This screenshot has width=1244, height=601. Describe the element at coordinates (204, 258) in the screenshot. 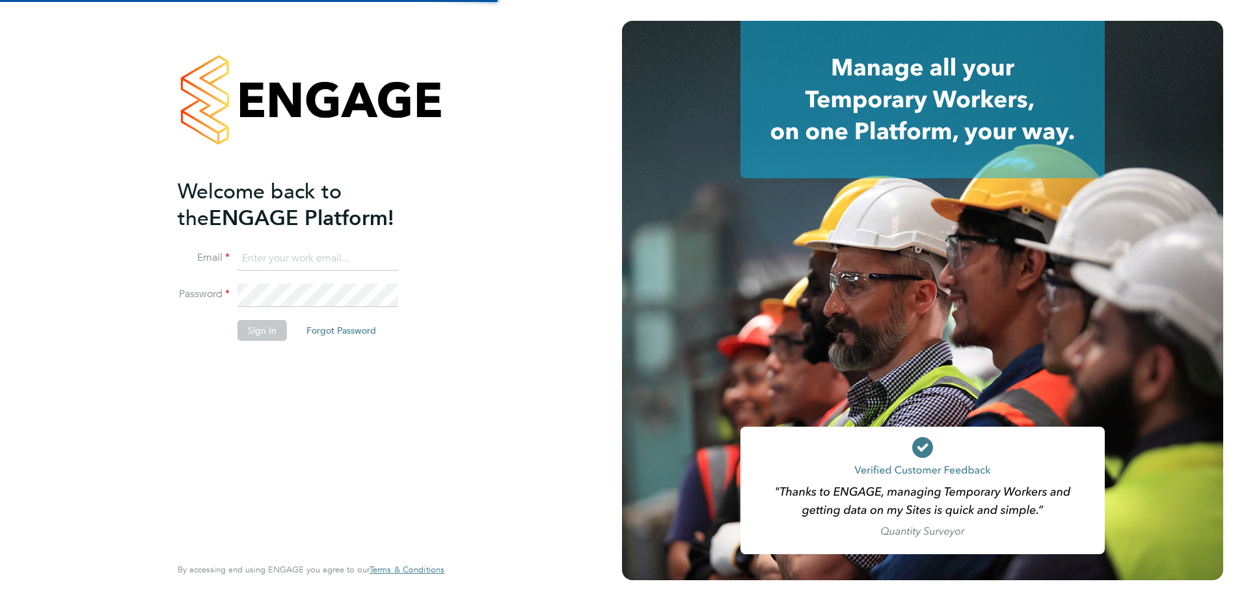

I see `label: Email` at that location.